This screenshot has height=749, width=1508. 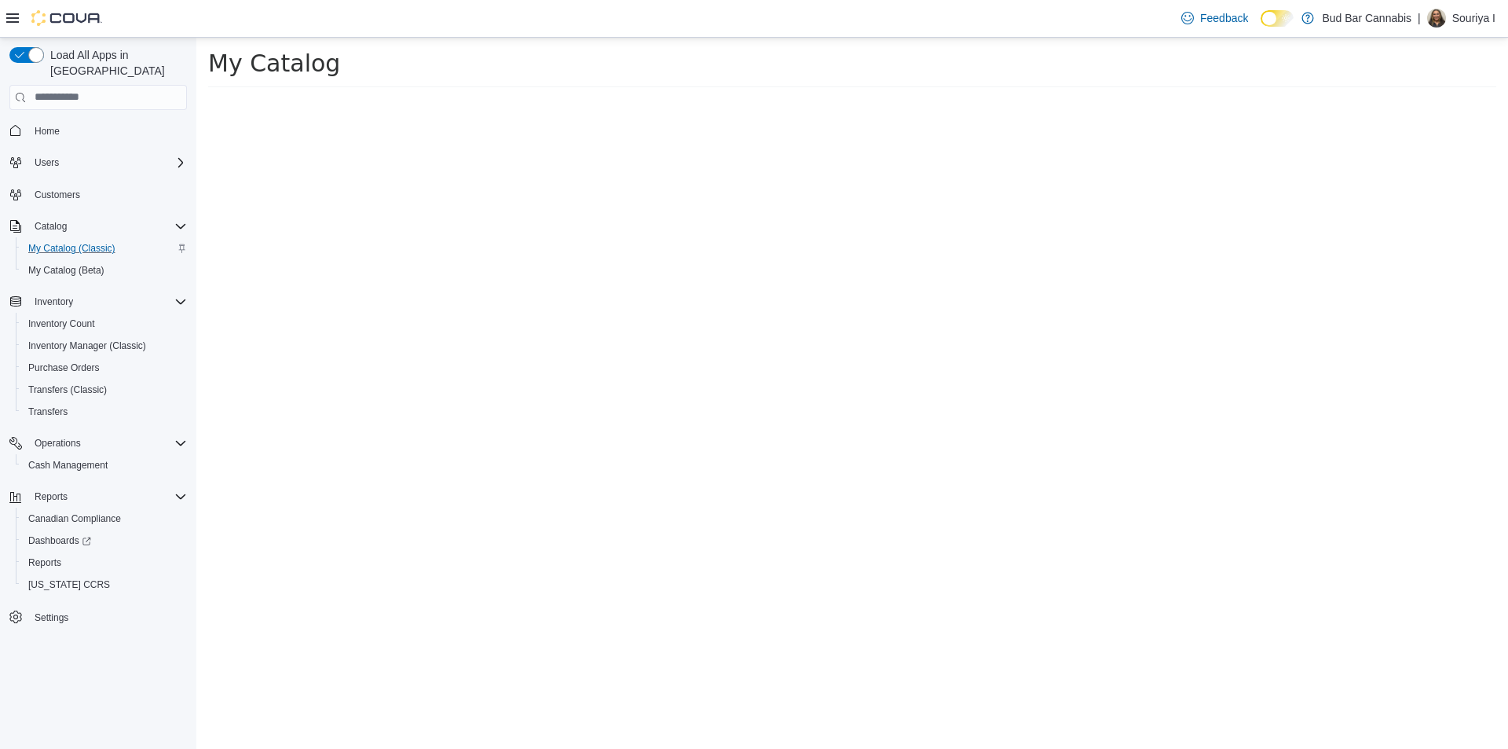 I want to click on input: Dark Mode, so click(x=1277, y=18).